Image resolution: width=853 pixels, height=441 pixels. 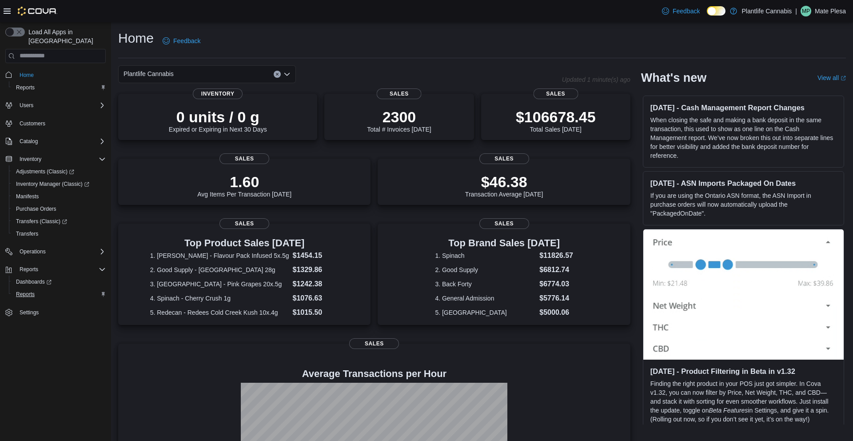 What do you see at coordinates (374, 373) in the screenshot?
I see `h4: Average Transactions per Hour` at bounding box center [374, 373].